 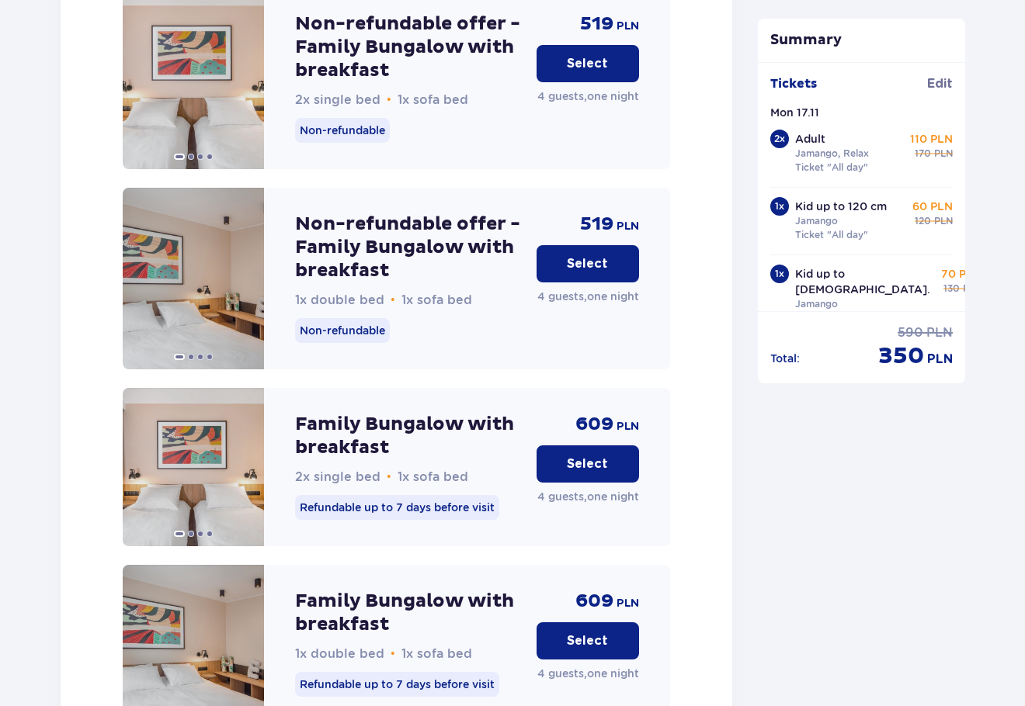 What do you see at coordinates (910, 333) in the screenshot?
I see `span: 590` at bounding box center [910, 333].